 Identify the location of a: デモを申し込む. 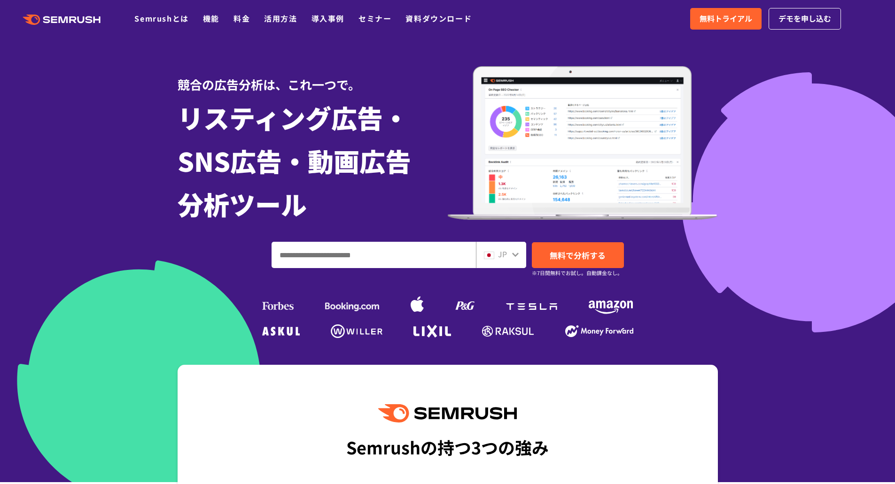
(804, 19).